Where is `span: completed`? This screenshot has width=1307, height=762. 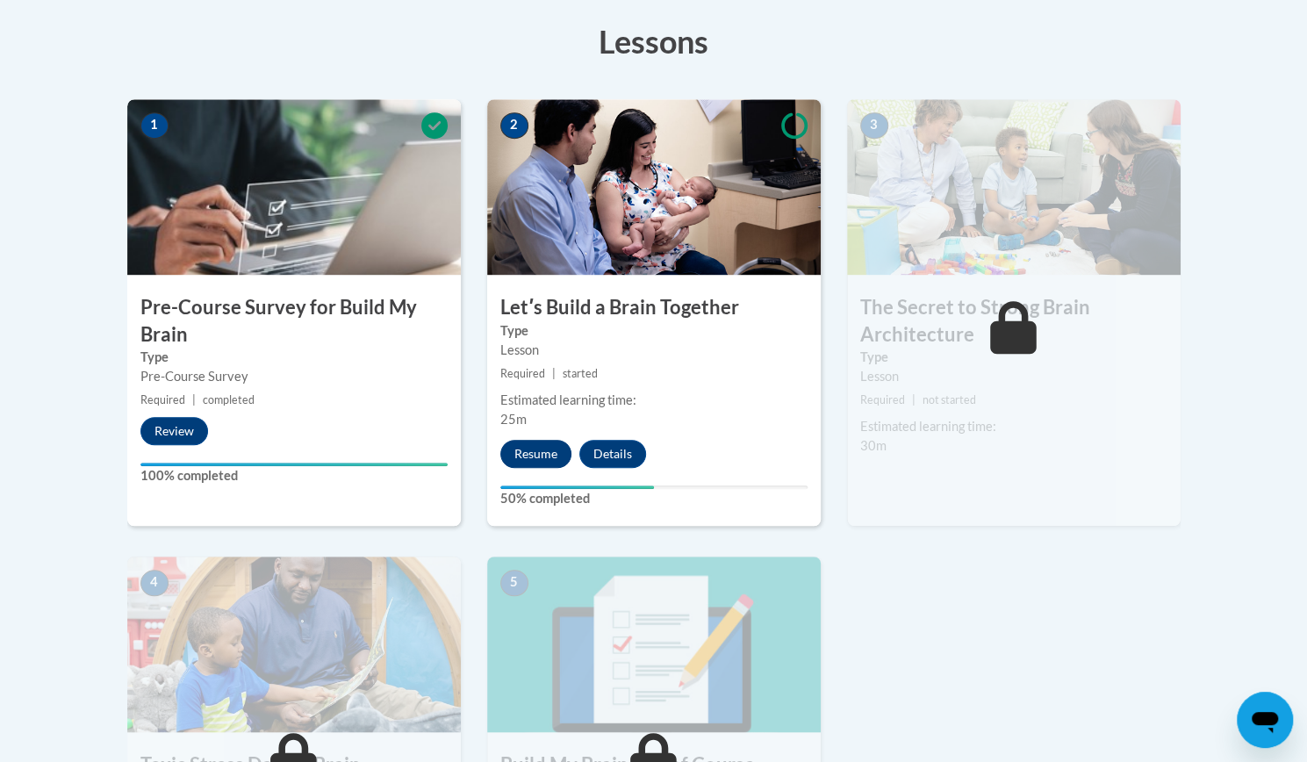 span: completed is located at coordinates (228, 399).